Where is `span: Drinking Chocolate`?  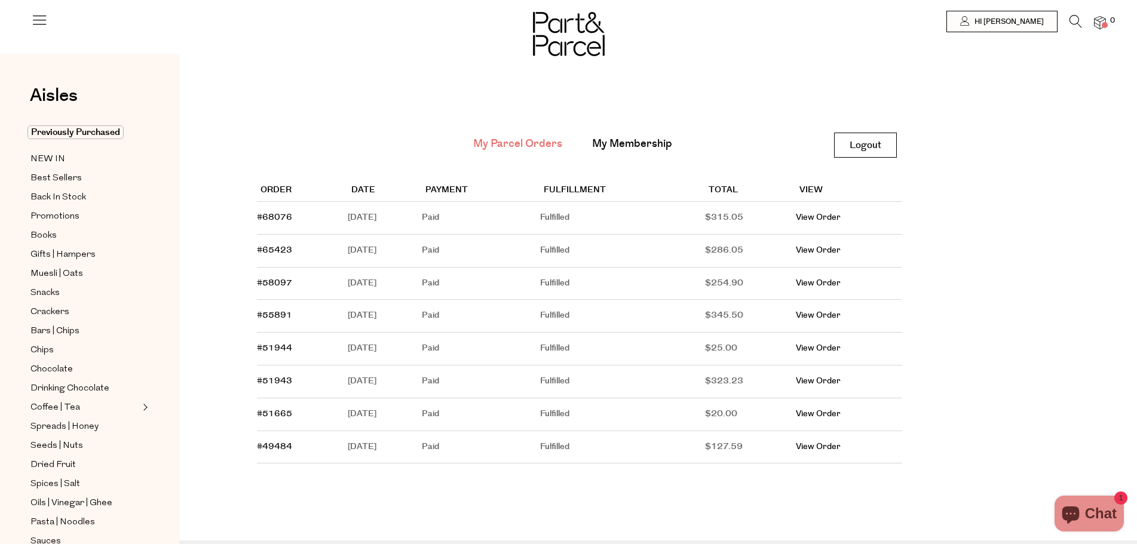 span: Drinking Chocolate is located at coordinates (70, 389).